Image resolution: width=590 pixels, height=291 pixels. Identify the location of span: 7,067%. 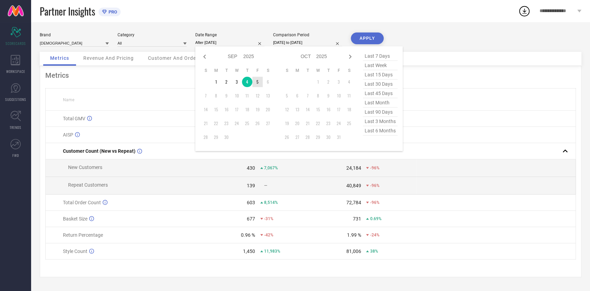
(271, 168).